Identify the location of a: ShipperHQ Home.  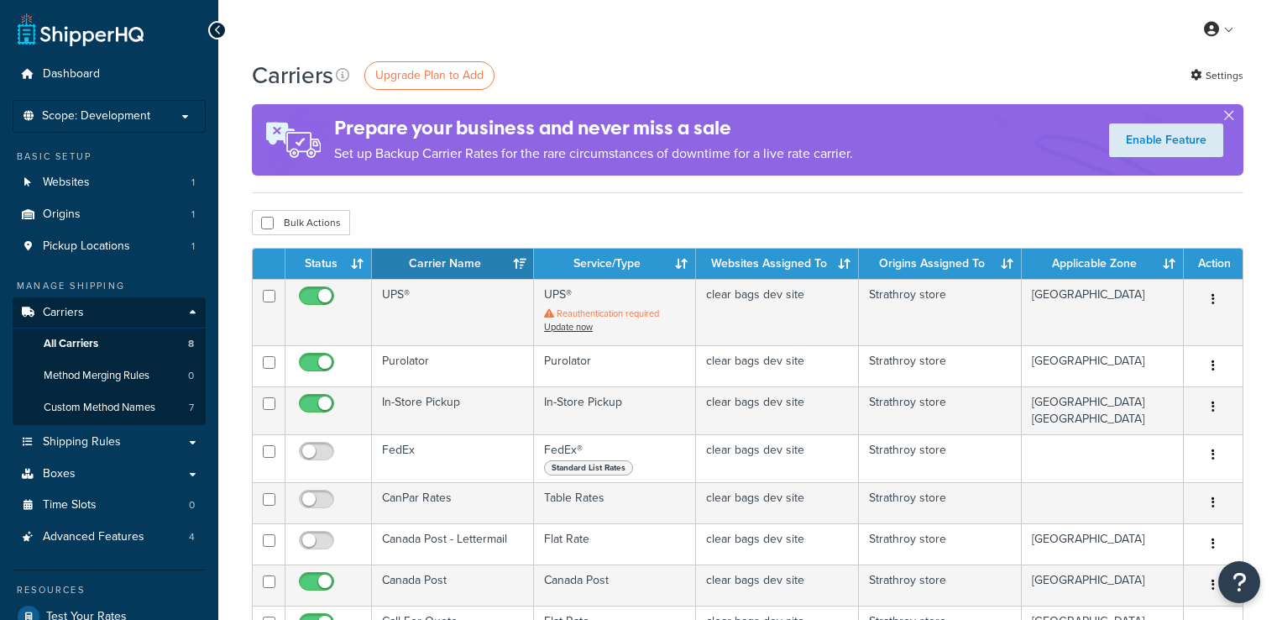
(81, 29).